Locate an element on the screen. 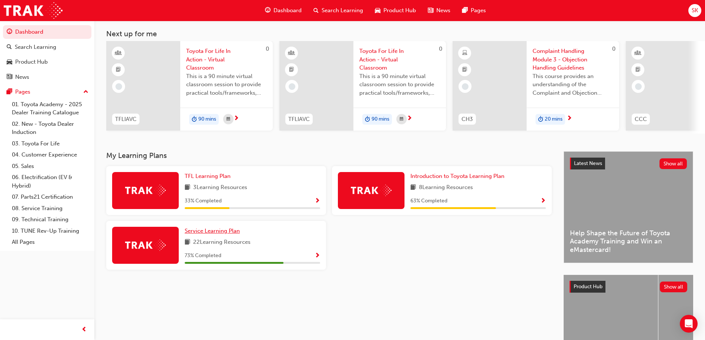 The width and height of the screenshot is (705, 340). a: Trak is located at coordinates (33, 10).